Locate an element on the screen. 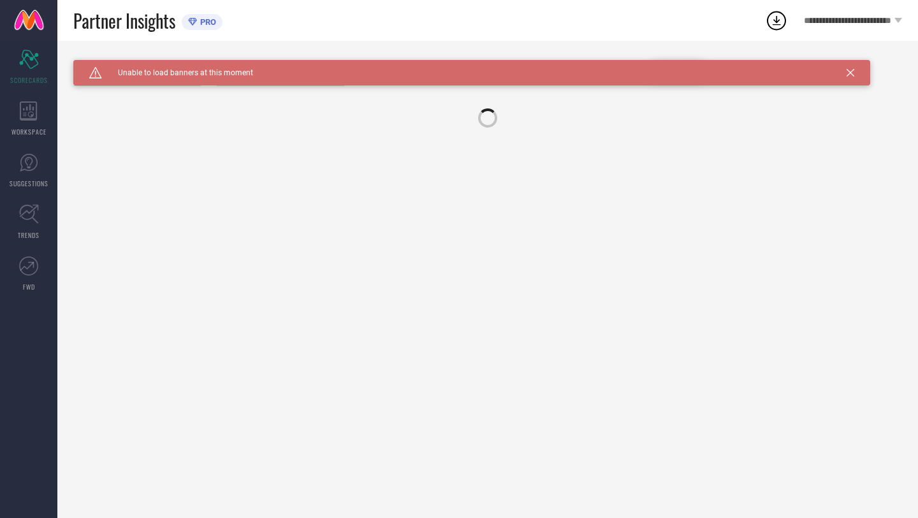 This screenshot has width=918, height=518. div: Brand is located at coordinates (137, 64).